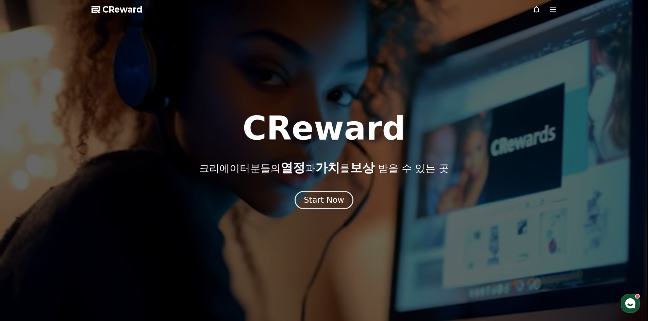 This screenshot has width=648, height=321. What do you see at coordinates (23, 224) in the screenshot?
I see `a: 홈` at bounding box center [23, 224].